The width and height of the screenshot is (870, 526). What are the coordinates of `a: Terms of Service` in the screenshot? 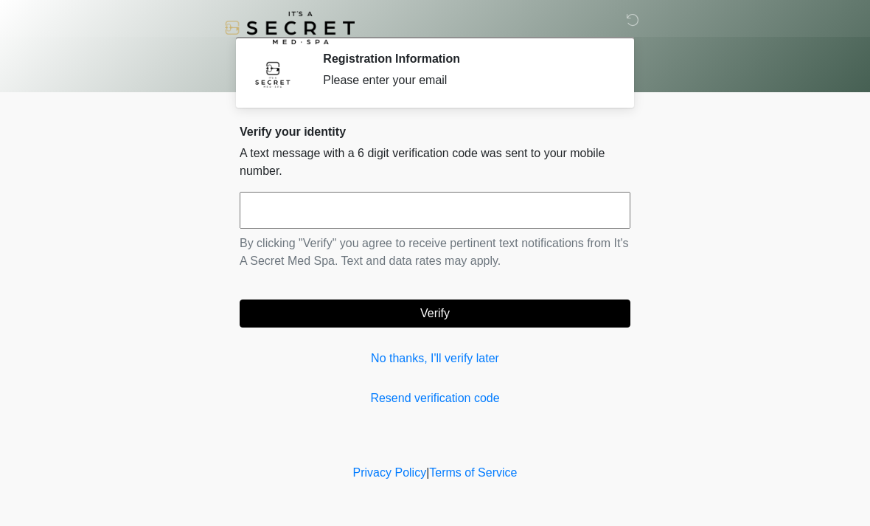 It's located at (473, 472).